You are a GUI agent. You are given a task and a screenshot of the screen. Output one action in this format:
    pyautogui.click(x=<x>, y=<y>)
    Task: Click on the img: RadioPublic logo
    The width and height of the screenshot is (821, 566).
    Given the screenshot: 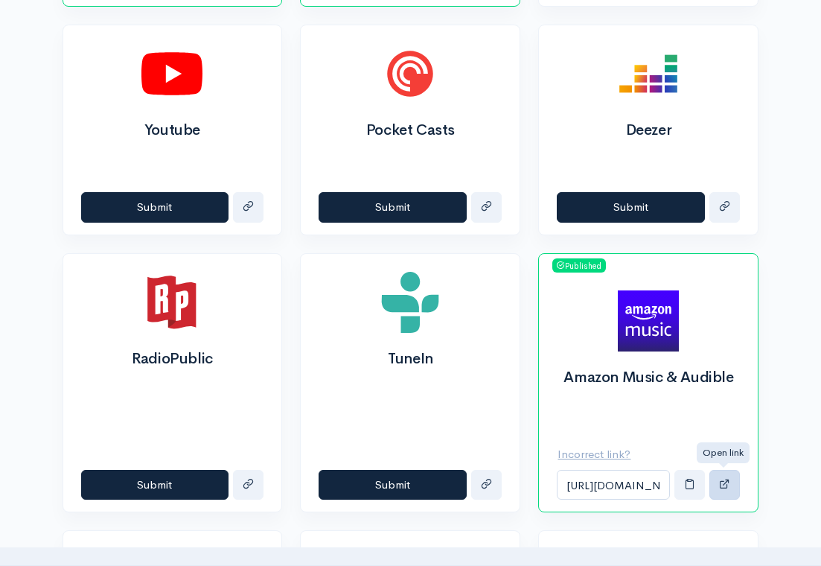 What is the action you would take?
    pyautogui.click(x=172, y=302)
    